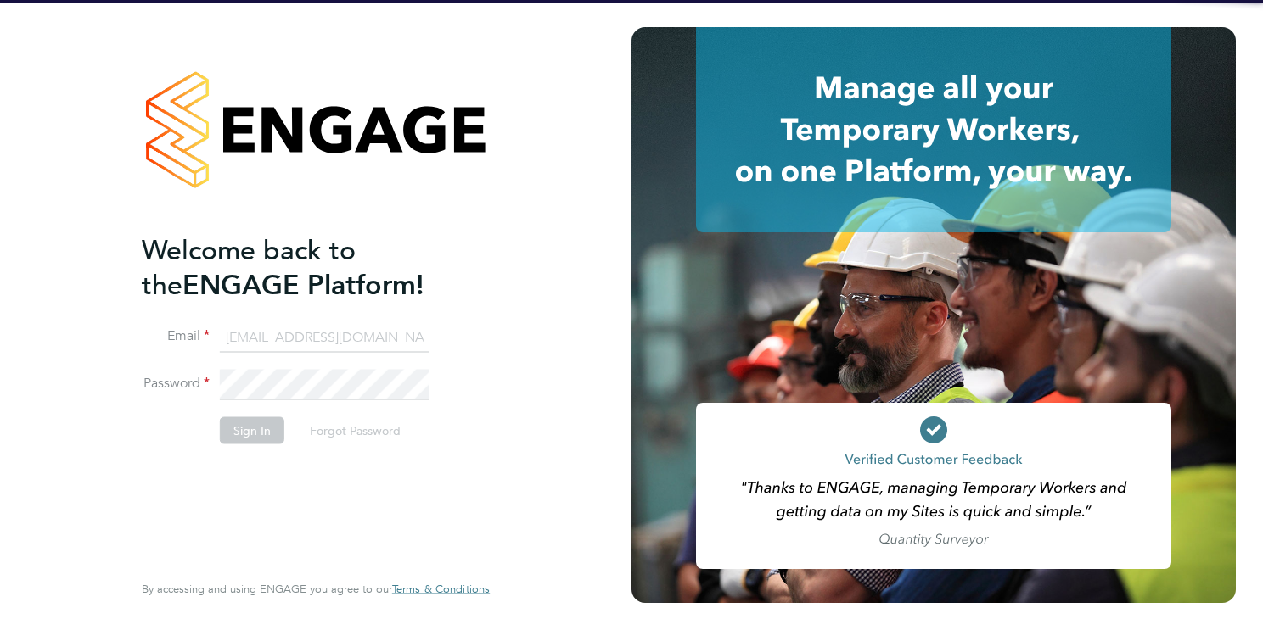 This screenshot has height=630, width=1263. What do you see at coordinates (440, 589) in the screenshot?
I see `span: Terms & Conditions` at bounding box center [440, 589].